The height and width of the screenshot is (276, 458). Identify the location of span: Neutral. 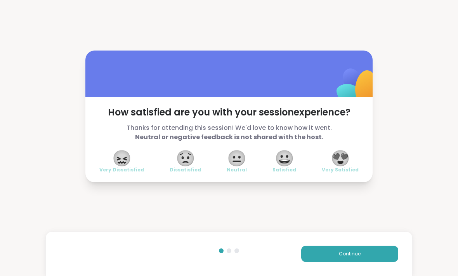
(237, 170).